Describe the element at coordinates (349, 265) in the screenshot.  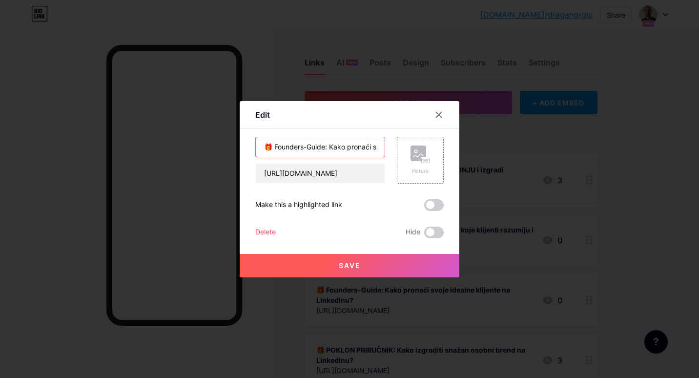
I see `span: Save` at that location.